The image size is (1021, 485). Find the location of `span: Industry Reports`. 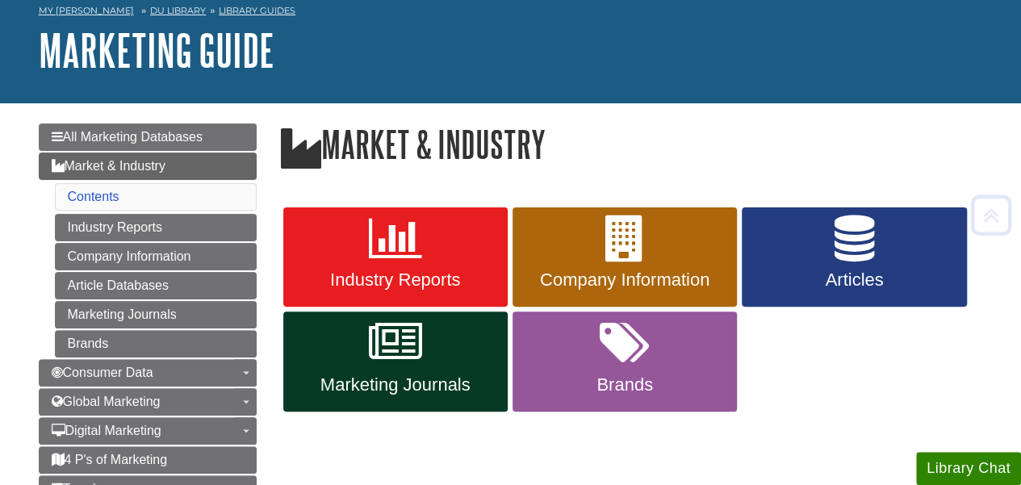

span: Industry Reports is located at coordinates (395, 280).